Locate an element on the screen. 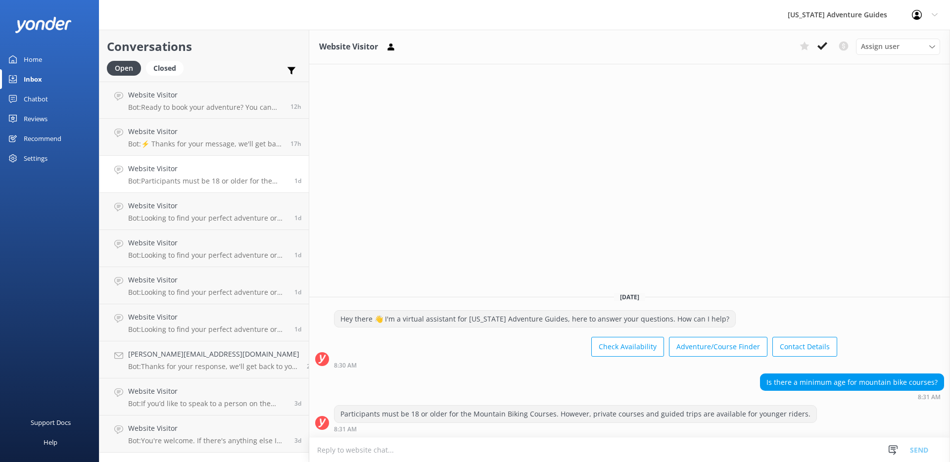  a: Website VisitorBot:You're welcome. If there's anything else I can help with, let me know.3d is located at coordinates (204, 434).